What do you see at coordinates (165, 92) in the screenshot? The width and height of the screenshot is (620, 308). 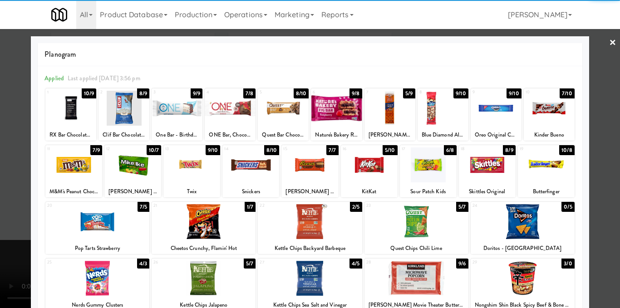 I see `div: 3` at bounding box center [165, 92].